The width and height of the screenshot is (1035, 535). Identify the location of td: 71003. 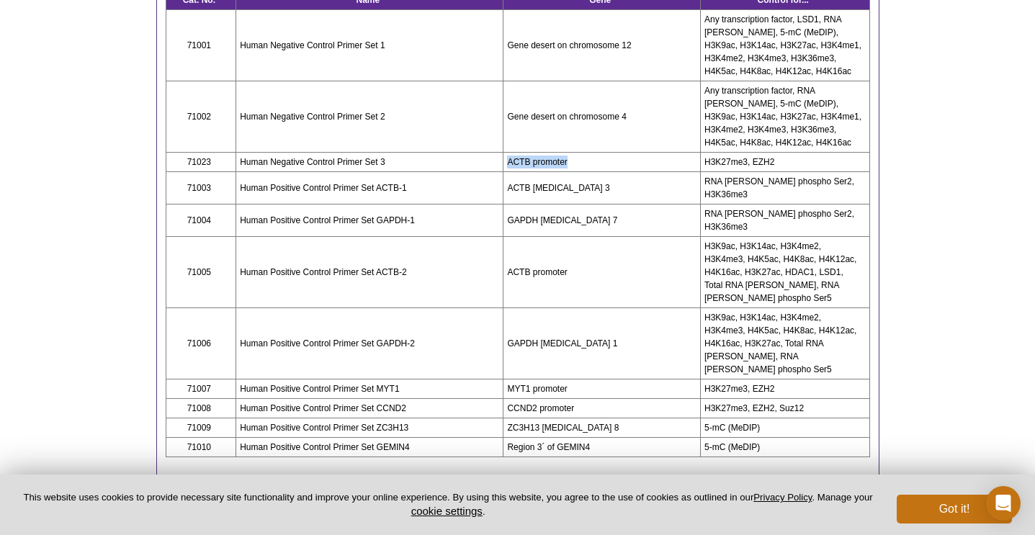
(201, 187).